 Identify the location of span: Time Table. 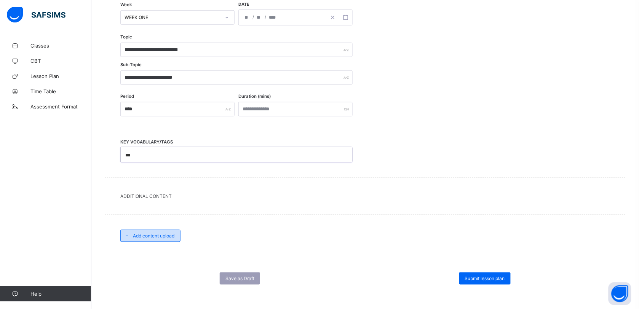
(61, 91).